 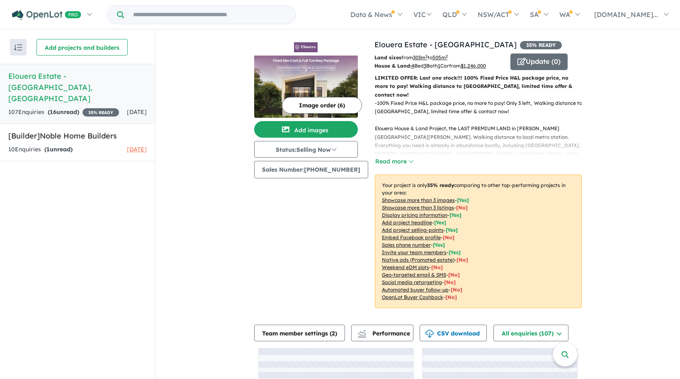 I want to click on u: Add project selling-points, so click(x=413, y=230).